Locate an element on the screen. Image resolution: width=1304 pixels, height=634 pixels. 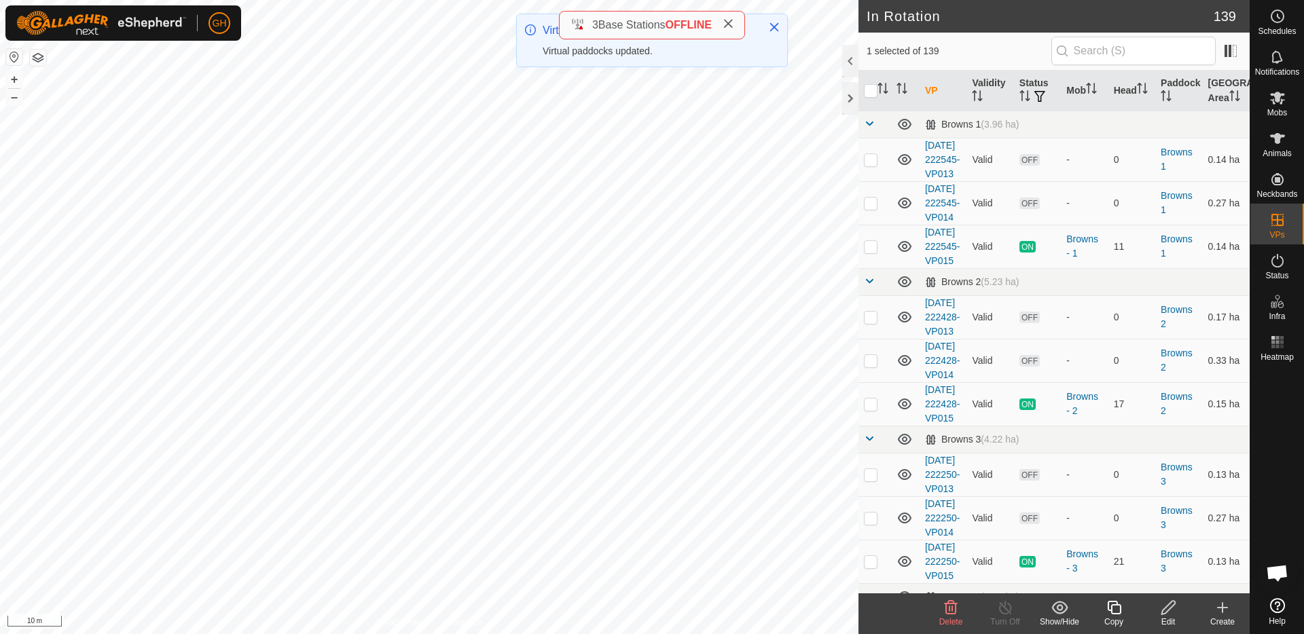
span: GH is located at coordinates (219, 23).